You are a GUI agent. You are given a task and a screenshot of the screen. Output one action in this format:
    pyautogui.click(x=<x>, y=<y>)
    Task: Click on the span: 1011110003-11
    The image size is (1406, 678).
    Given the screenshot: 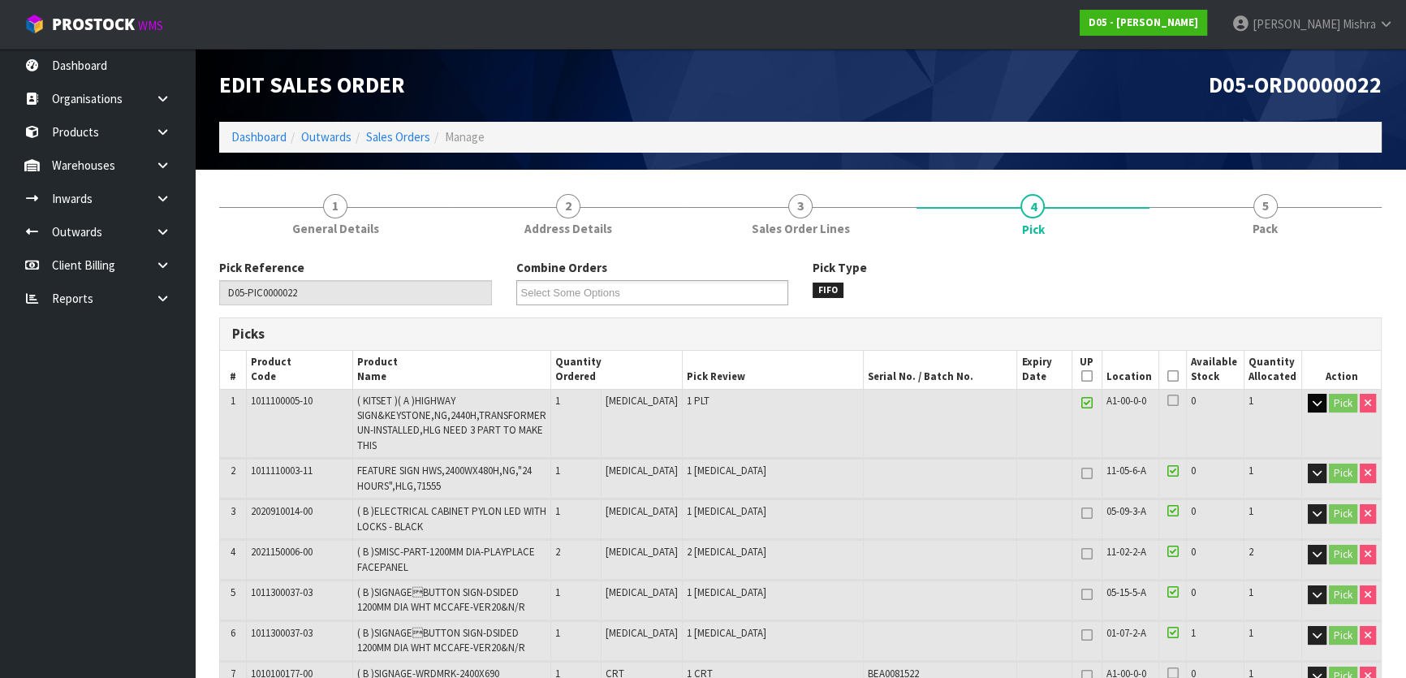 What is the action you would take?
    pyautogui.click(x=282, y=470)
    